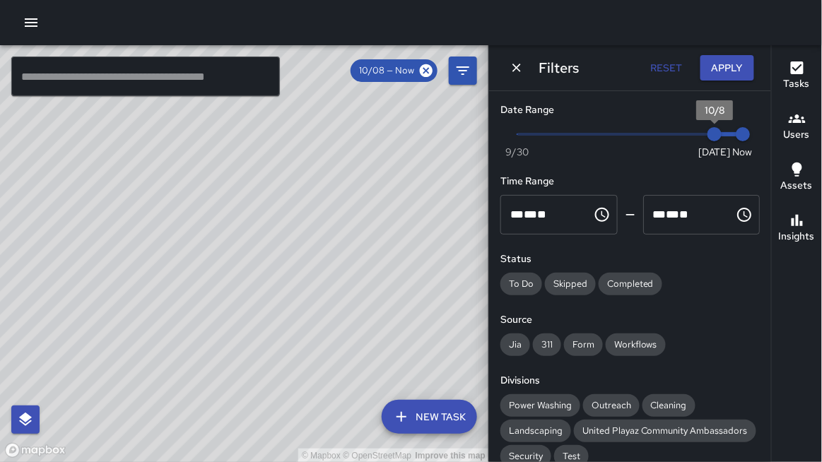 The width and height of the screenshot is (822, 462). Describe the element at coordinates (521, 284) in the screenshot. I see `span: To Do` at that location.